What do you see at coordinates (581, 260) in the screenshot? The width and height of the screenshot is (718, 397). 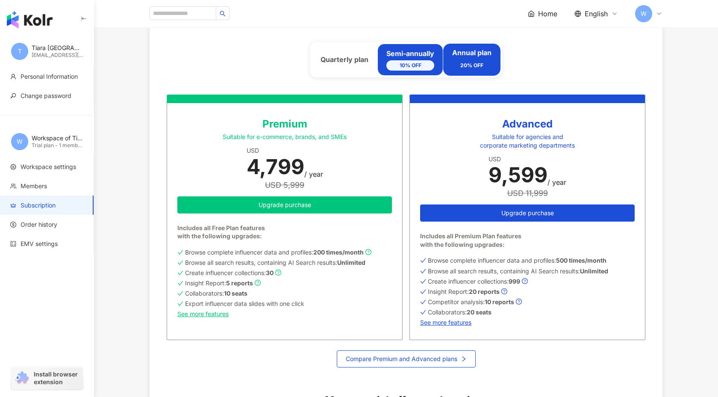 I see `strong: 500 times/month` at bounding box center [581, 260].